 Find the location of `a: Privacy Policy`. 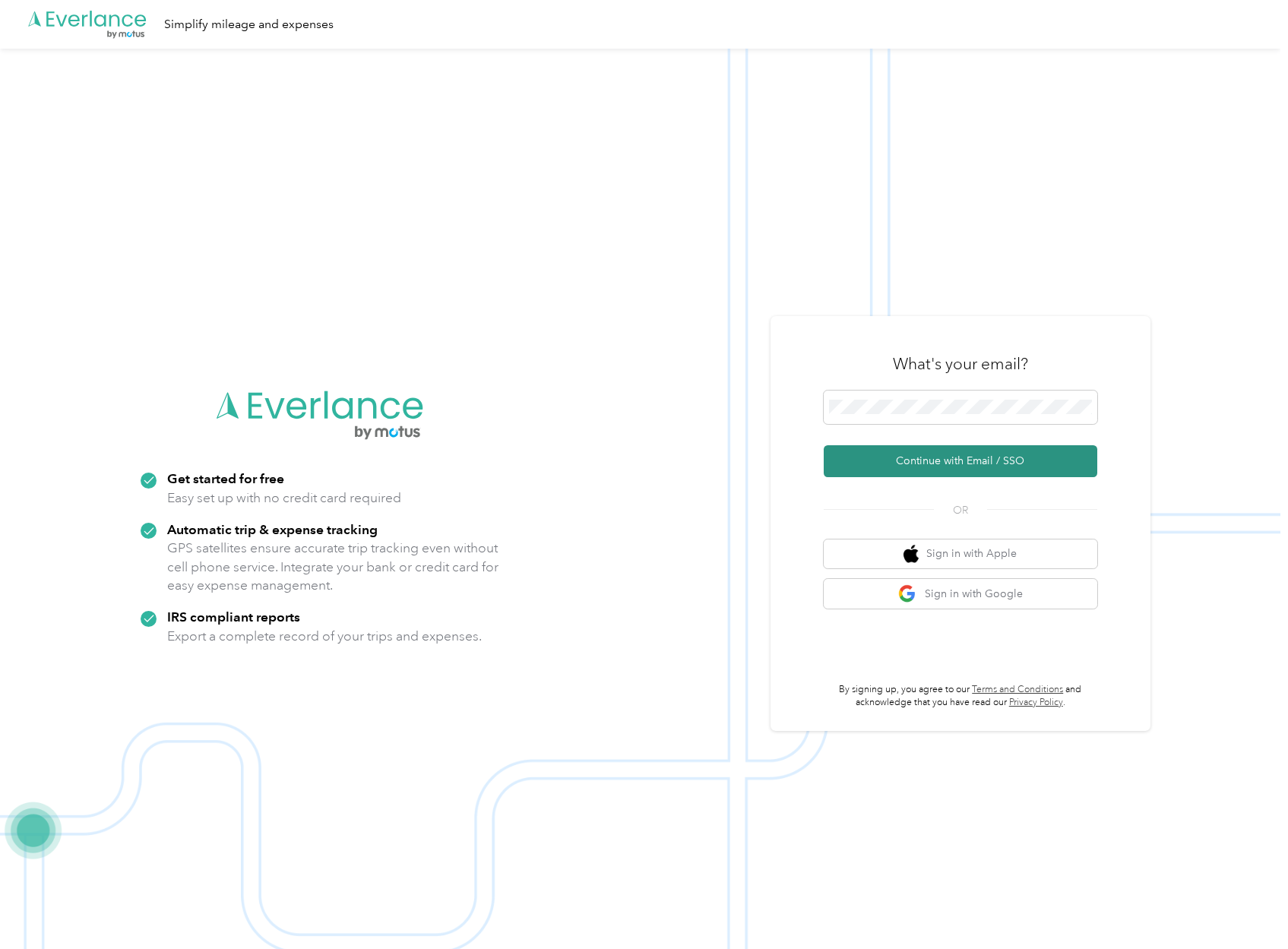

a: Privacy Policy is located at coordinates (1036, 702).